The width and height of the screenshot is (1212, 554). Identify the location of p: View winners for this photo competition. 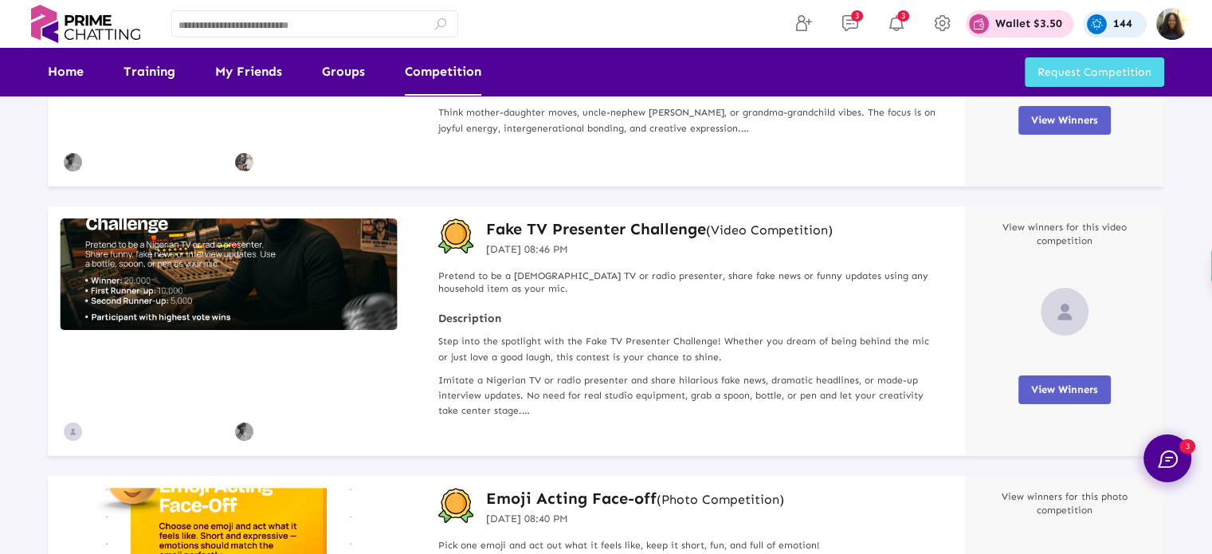
(1065, 504).